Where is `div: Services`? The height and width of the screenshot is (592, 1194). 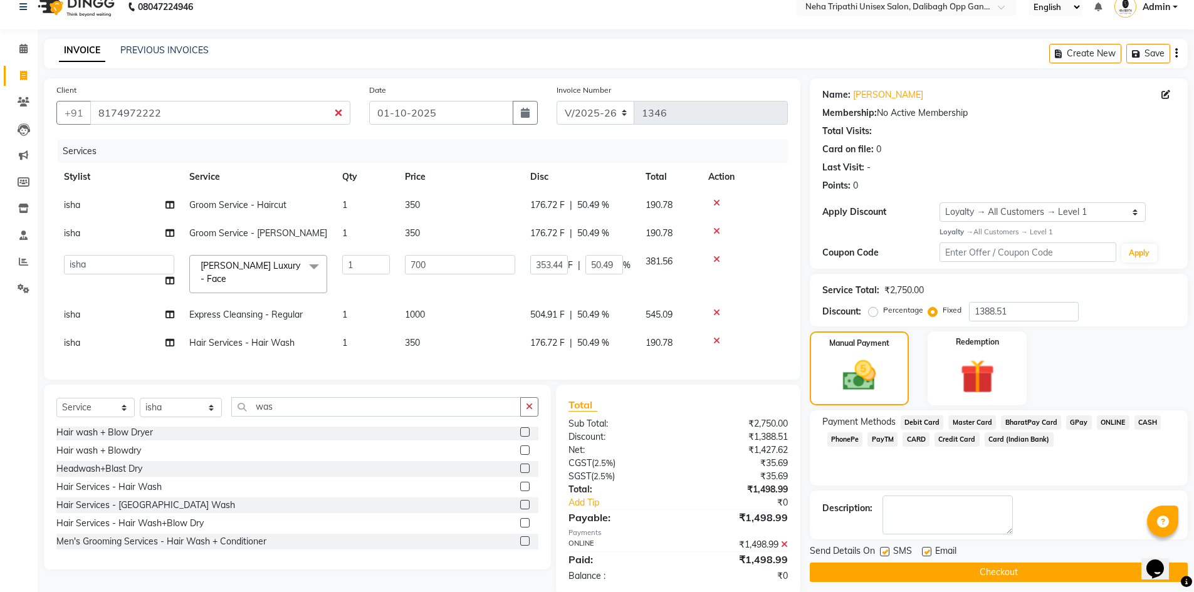 div: Services is located at coordinates (427, 151).